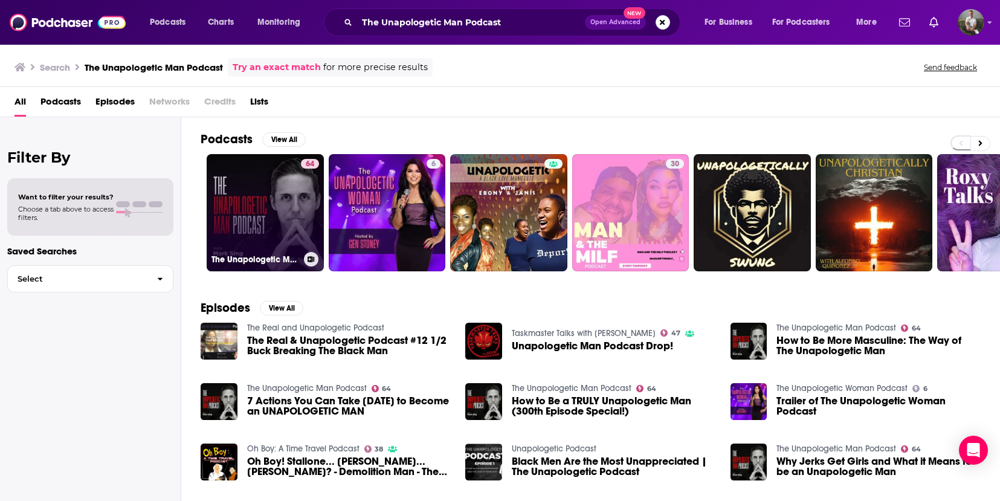 This screenshot has height=501, width=1000. I want to click on img: How to Be More Masculine: The Way of The Unapologetic Man, so click(748, 341).